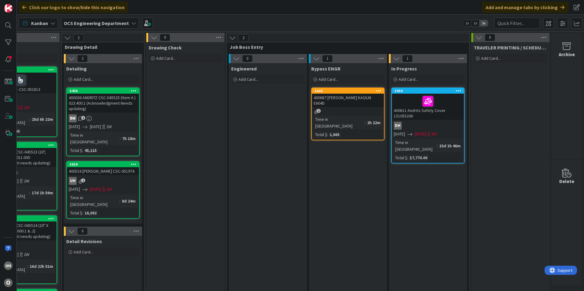  I want to click on div: 2M, so click(434, 134).